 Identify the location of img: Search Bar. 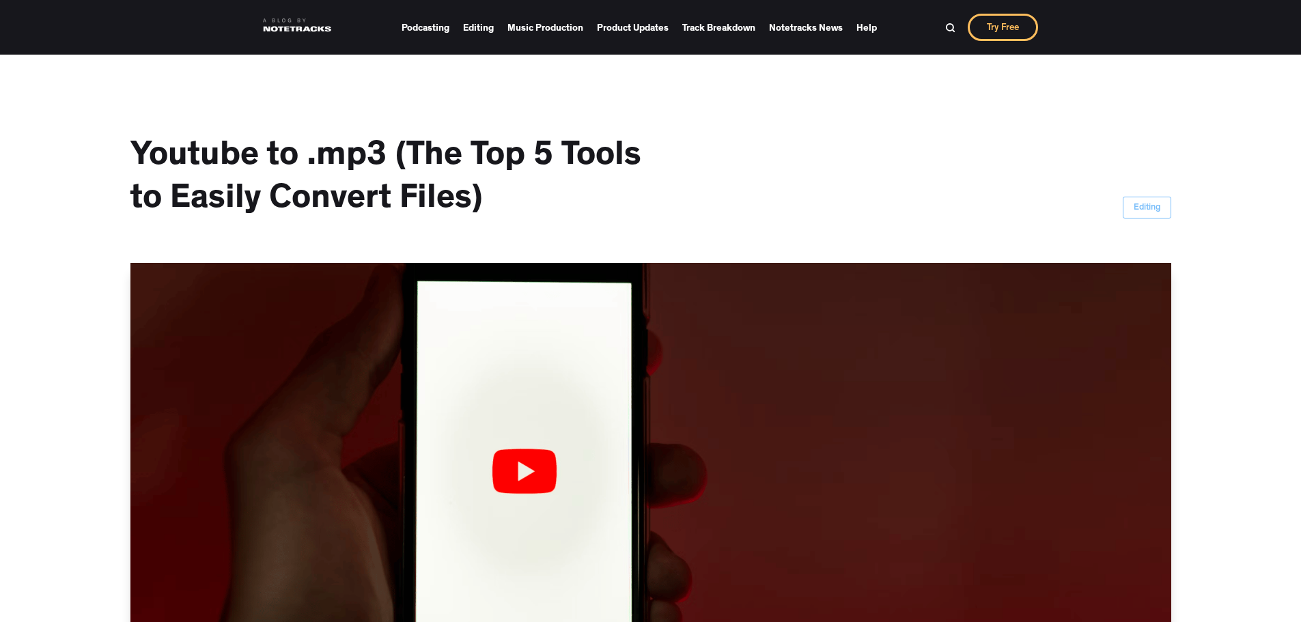
(950, 27).